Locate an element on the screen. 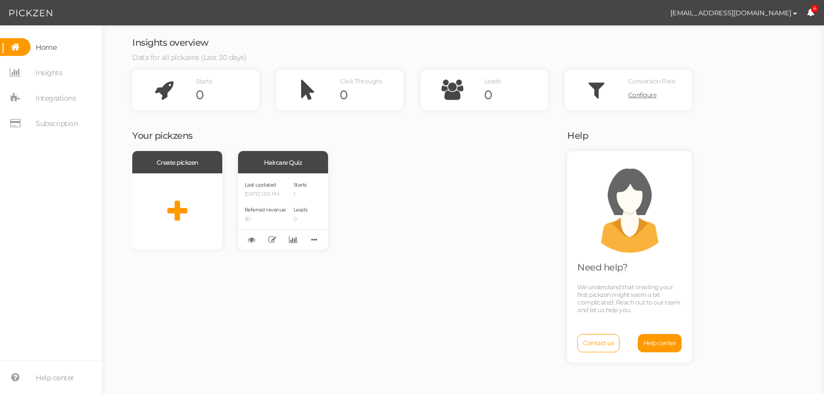 This screenshot has width=824, height=394. p: $0 is located at coordinates (265, 219).